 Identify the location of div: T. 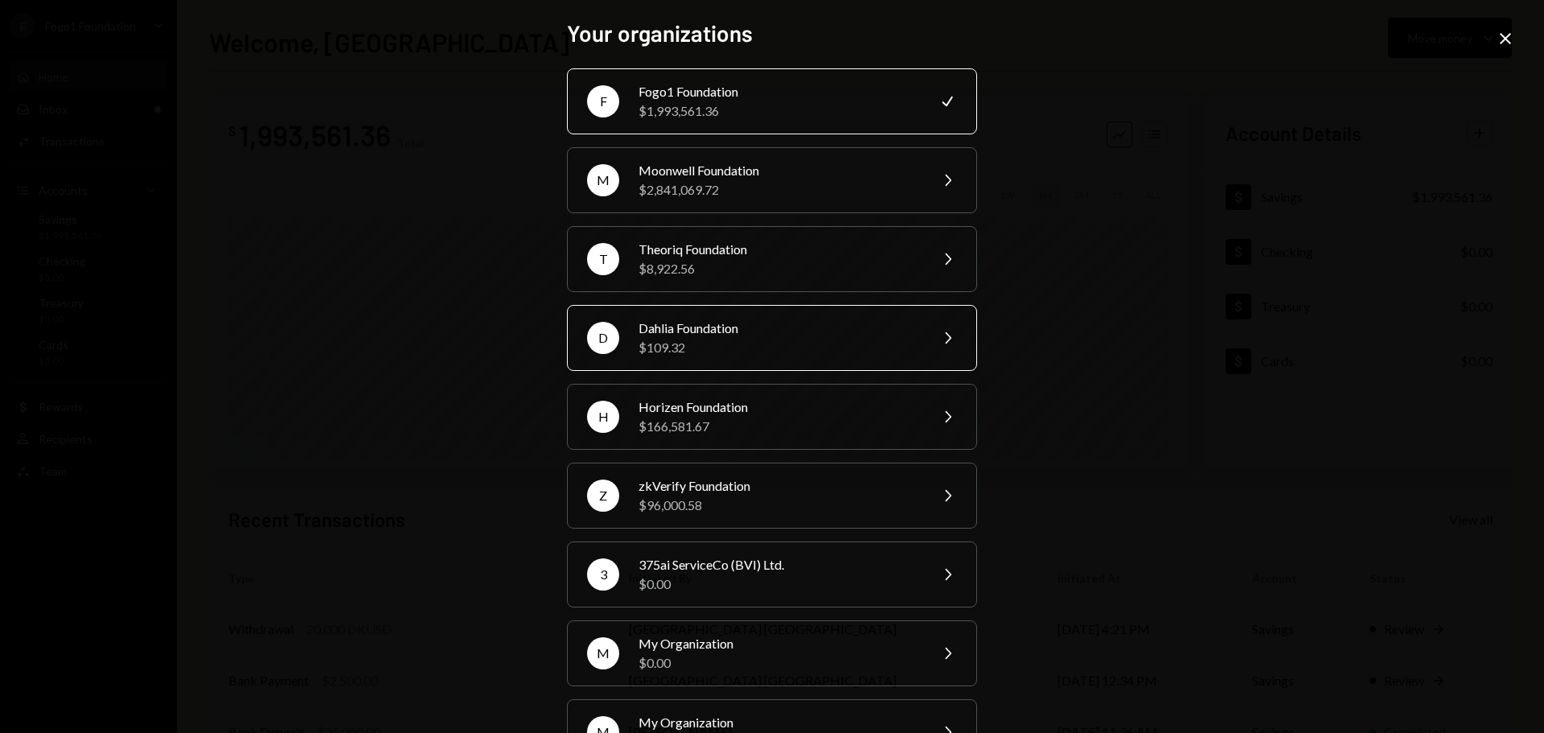
(603, 259).